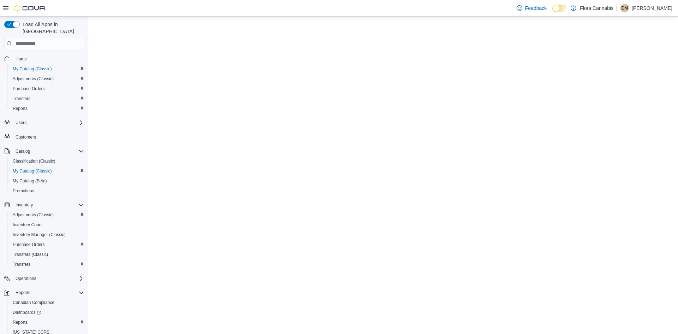  Describe the element at coordinates (531, 8) in the screenshot. I see `a: Feedback` at that location.